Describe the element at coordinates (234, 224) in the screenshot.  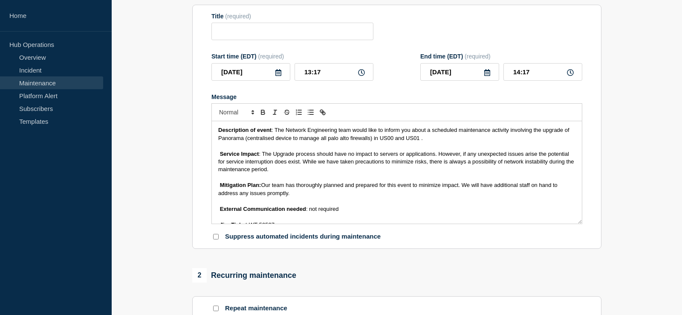
I see `strong: Jira Ticket:` at that location.